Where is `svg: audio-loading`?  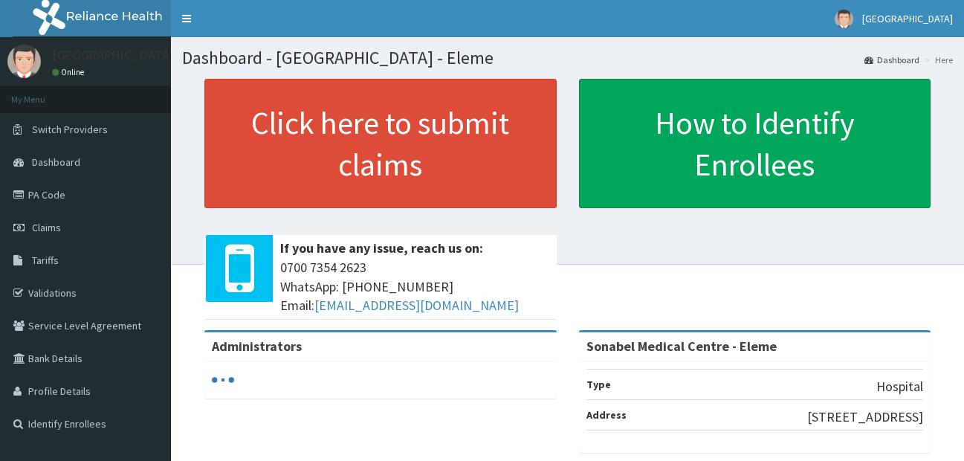
svg: audio-loading is located at coordinates (223, 380).